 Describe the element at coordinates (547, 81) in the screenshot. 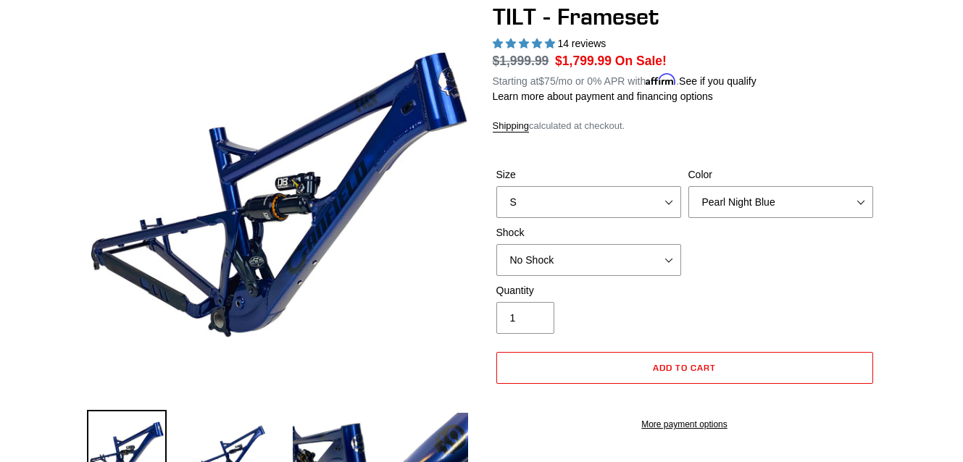

I see `span: $75` at that location.